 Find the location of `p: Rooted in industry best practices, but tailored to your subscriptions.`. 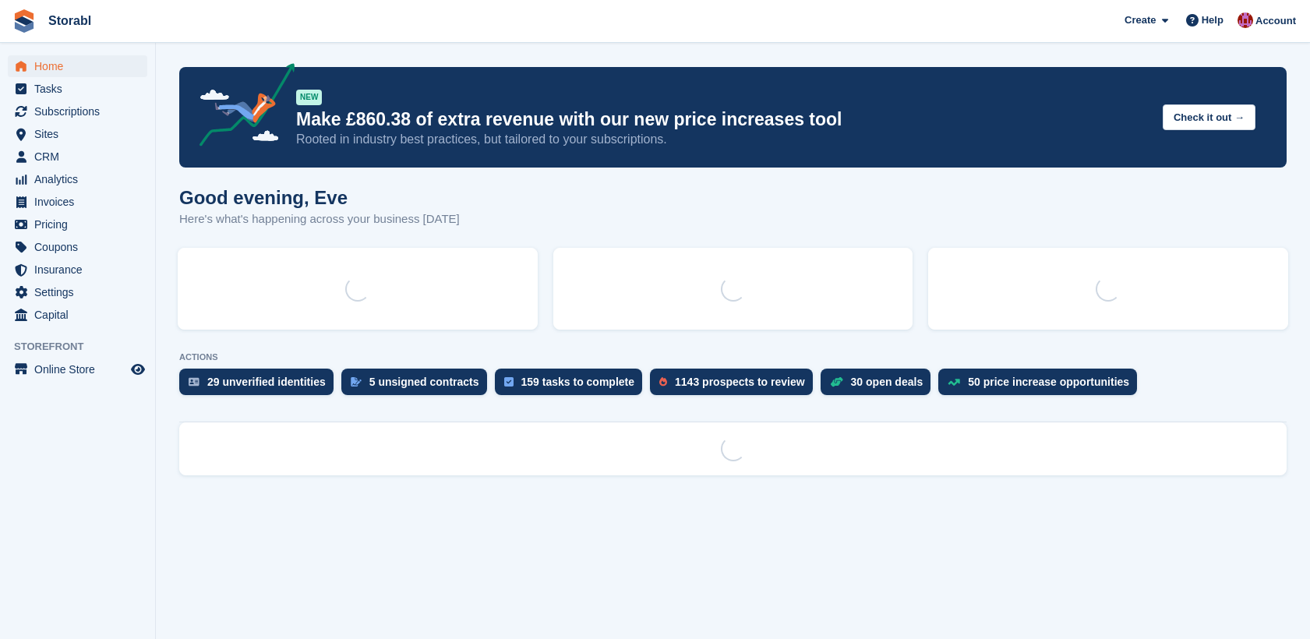

p: Rooted in industry best practices, but tailored to your subscriptions. is located at coordinates (723, 139).